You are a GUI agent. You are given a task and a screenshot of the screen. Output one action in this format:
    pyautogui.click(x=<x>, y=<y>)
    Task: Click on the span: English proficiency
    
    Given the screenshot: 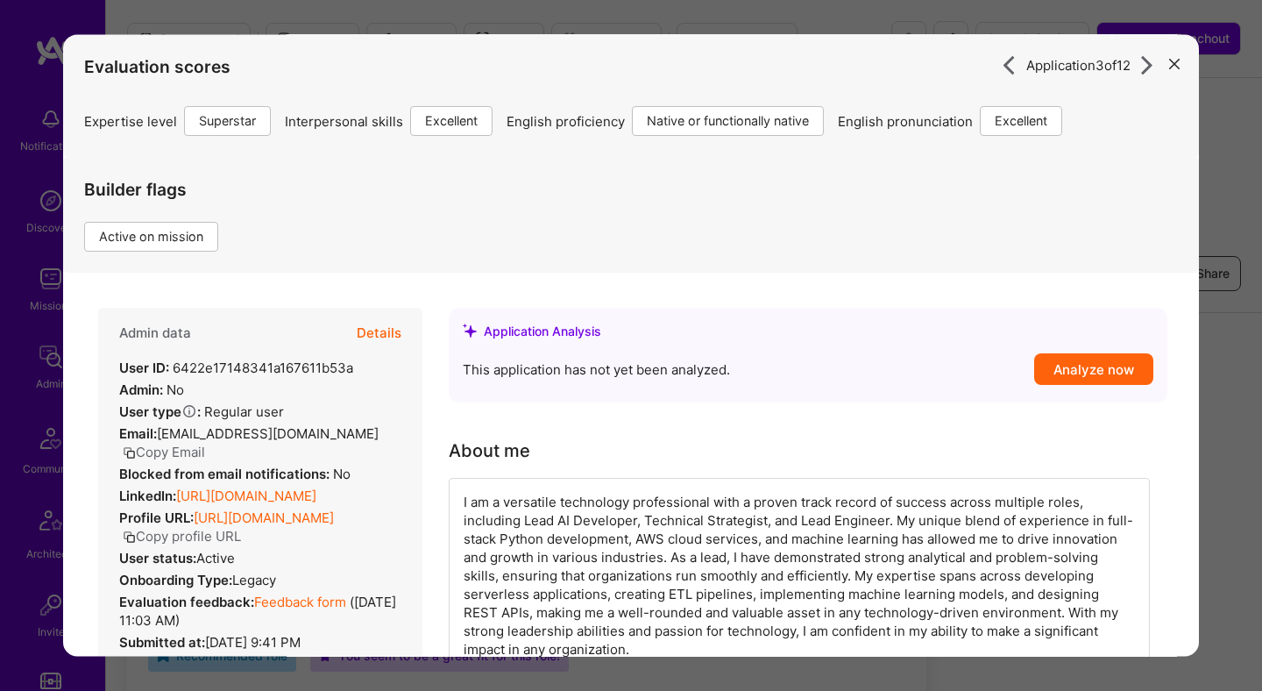 What is the action you would take?
    pyautogui.click(x=565, y=121)
    